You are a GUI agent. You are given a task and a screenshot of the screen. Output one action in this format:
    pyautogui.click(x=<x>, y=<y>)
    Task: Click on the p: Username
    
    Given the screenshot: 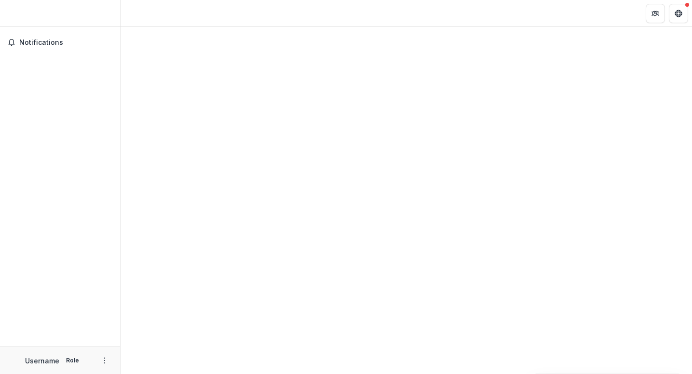 What is the action you would take?
    pyautogui.click(x=42, y=360)
    